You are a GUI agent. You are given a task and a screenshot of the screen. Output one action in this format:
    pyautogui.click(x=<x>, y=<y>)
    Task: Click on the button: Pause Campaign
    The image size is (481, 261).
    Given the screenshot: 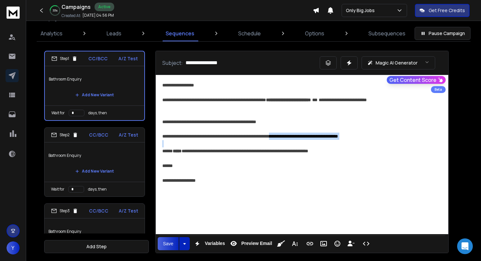 What is the action you would take?
    pyautogui.click(x=443, y=33)
    